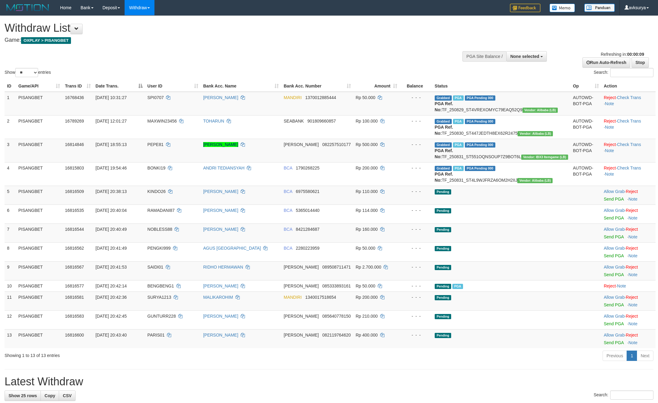  What do you see at coordinates (74, 191) in the screenshot?
I see `span: 16816509` at bounding box center [74, 191].